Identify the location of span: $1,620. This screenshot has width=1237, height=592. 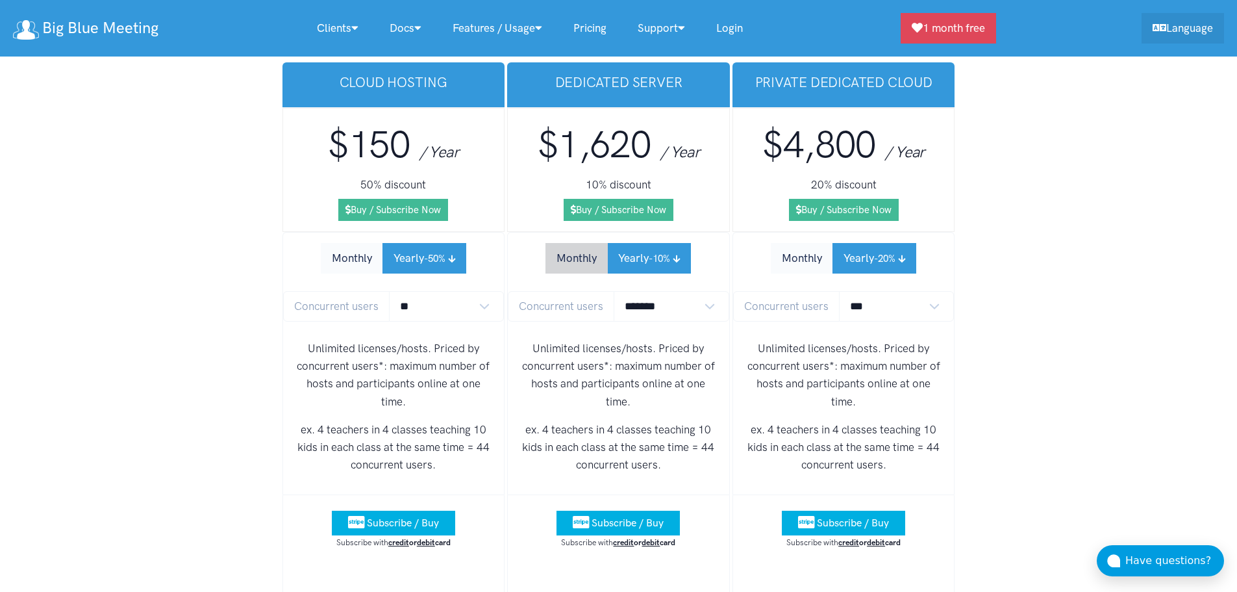
(594, 144).